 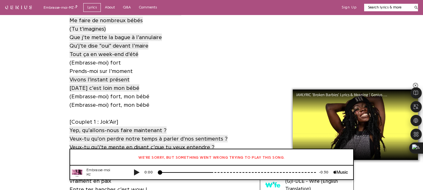 What do you see at coordinates (104, 54) in the screenshot?
I see `span: Tout ça en week-end d'été` at bounding box center [104, 54].